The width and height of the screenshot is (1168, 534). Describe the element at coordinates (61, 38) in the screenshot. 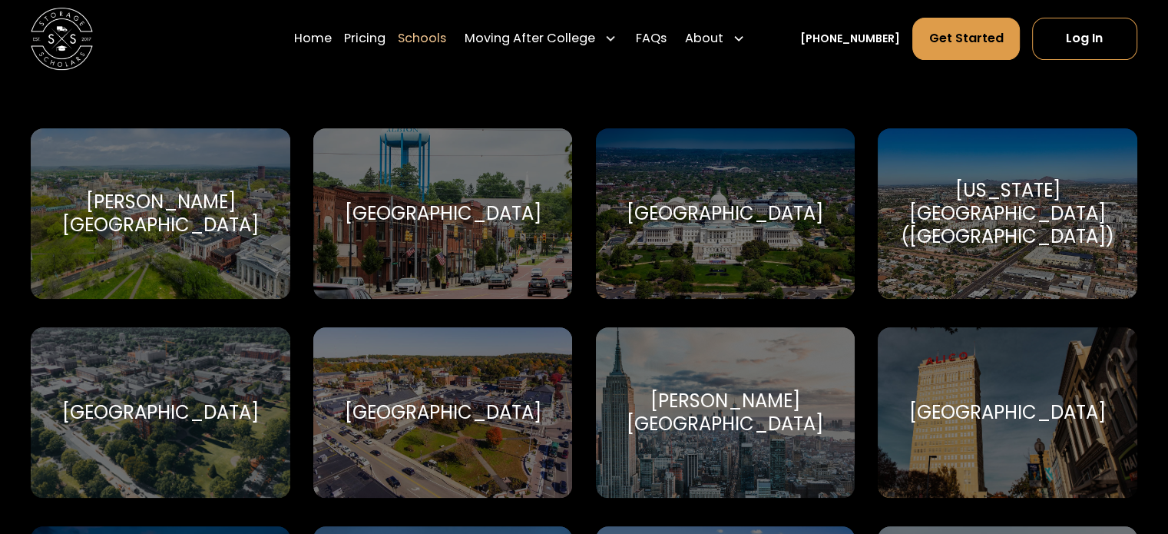

I see `a: home` at that location.